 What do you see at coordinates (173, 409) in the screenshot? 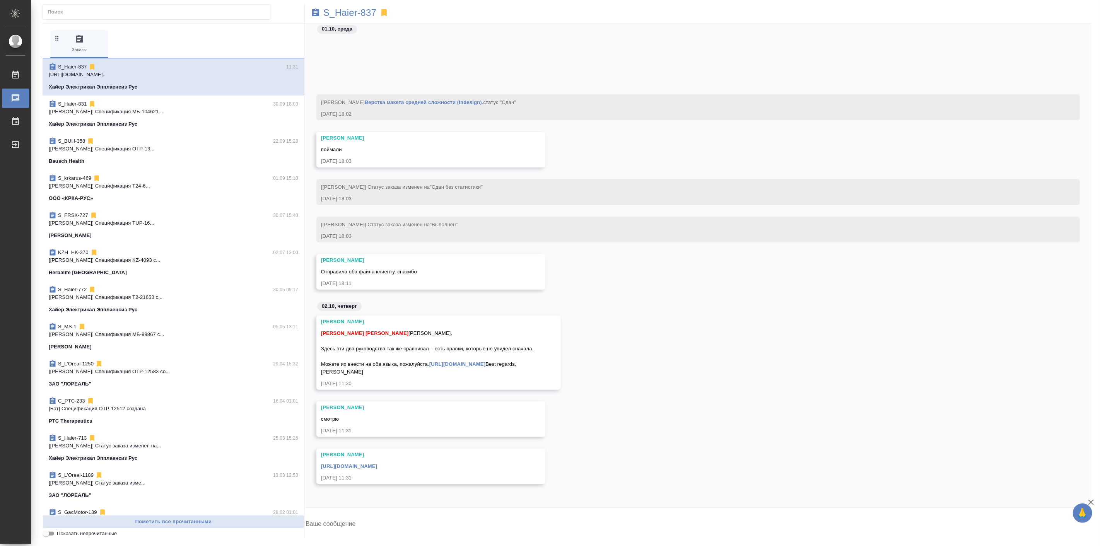
I see `p: [Бот] Спецификация OTP-12512 создана` at bounding box center [173, 409].